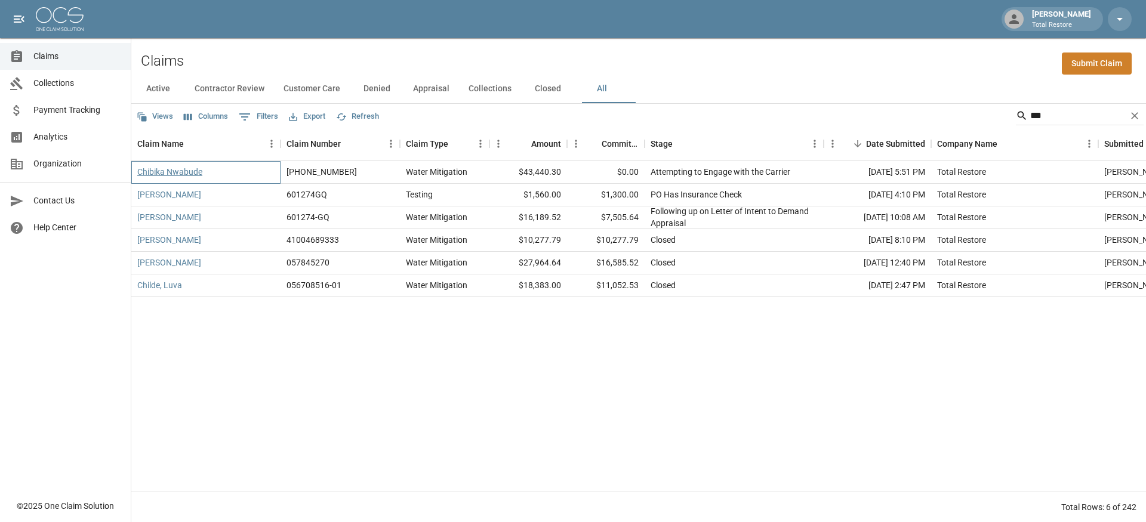  I want to click on div: 01-009-031656, so click(322, 172).